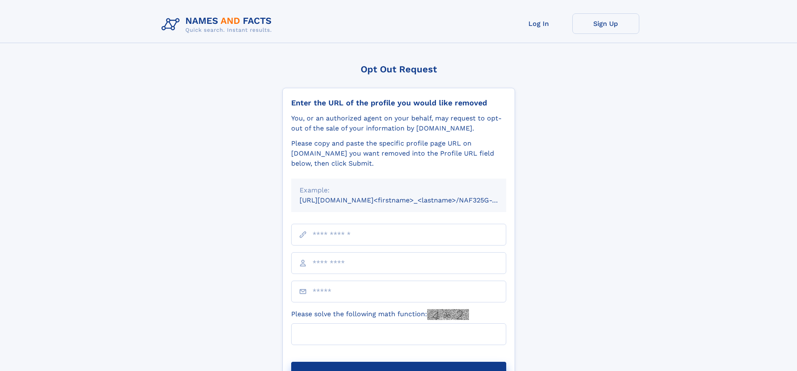 The image size is (797, 371). I want to click on a: Log In, so click(539, 23).